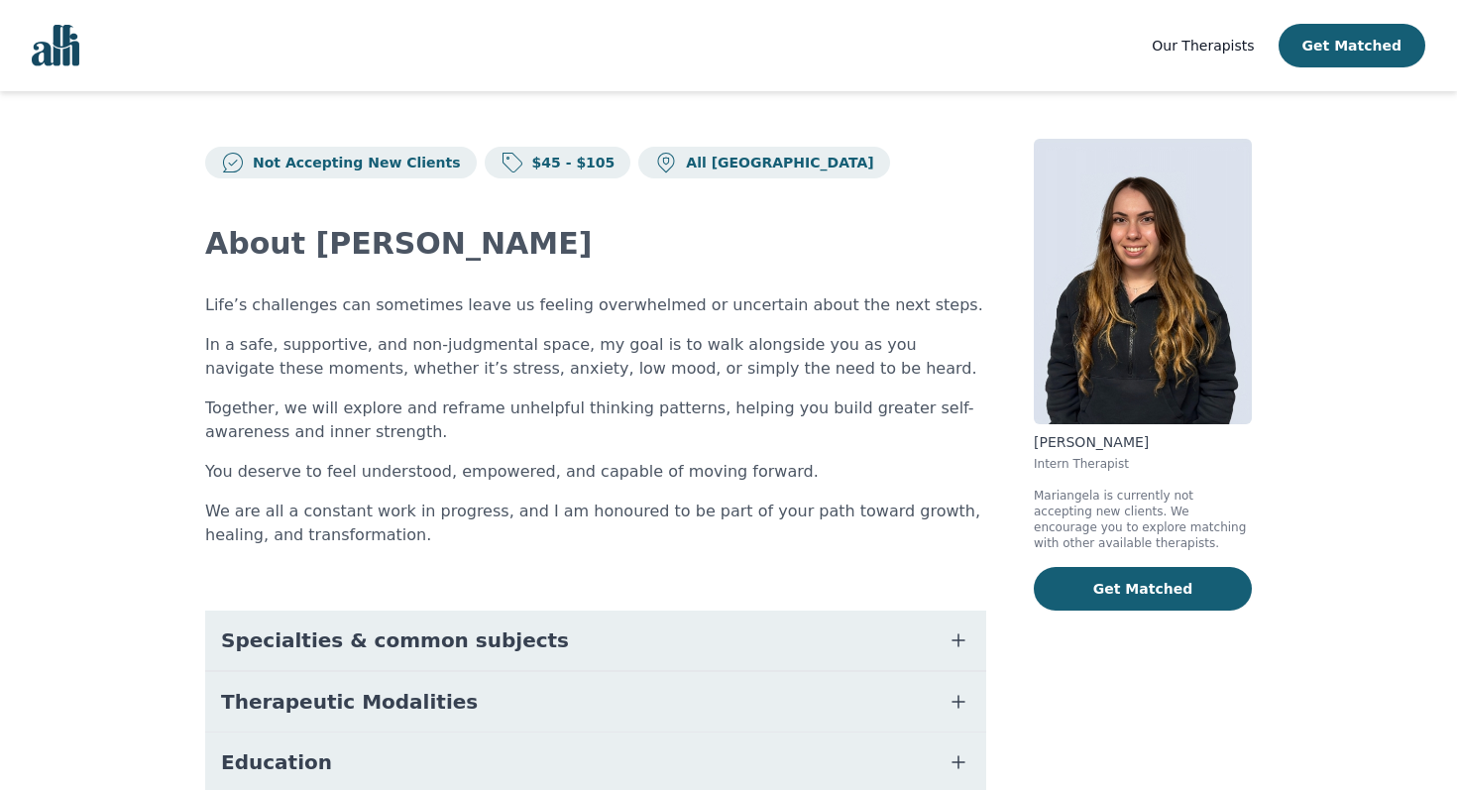  What do you see at coordinates (596, 472) in the screenshot?
I see `p: You deserve to feel understood, empowered, and capable of moving forward.` at bounding box center [596, 472].